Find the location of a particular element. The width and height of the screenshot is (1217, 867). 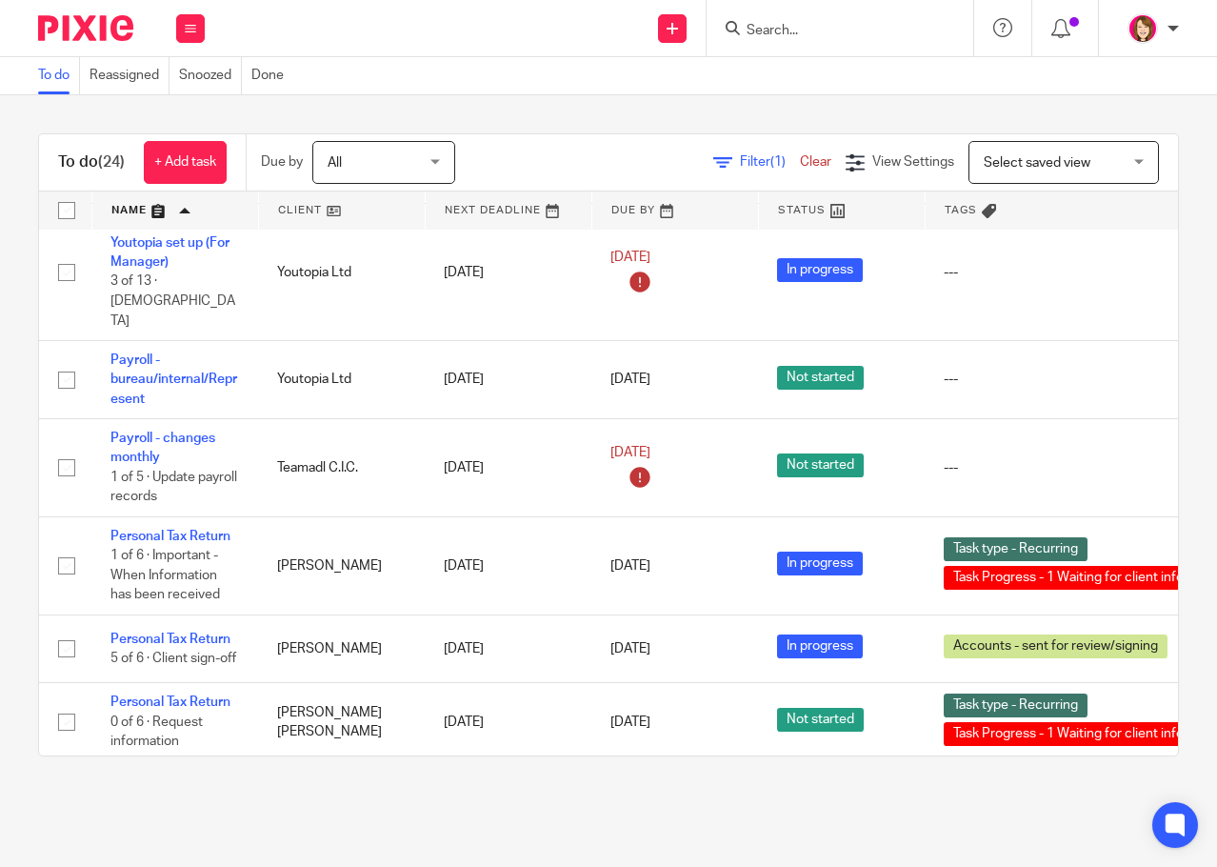

a: Snoozed is located at coordinates (210, 75).